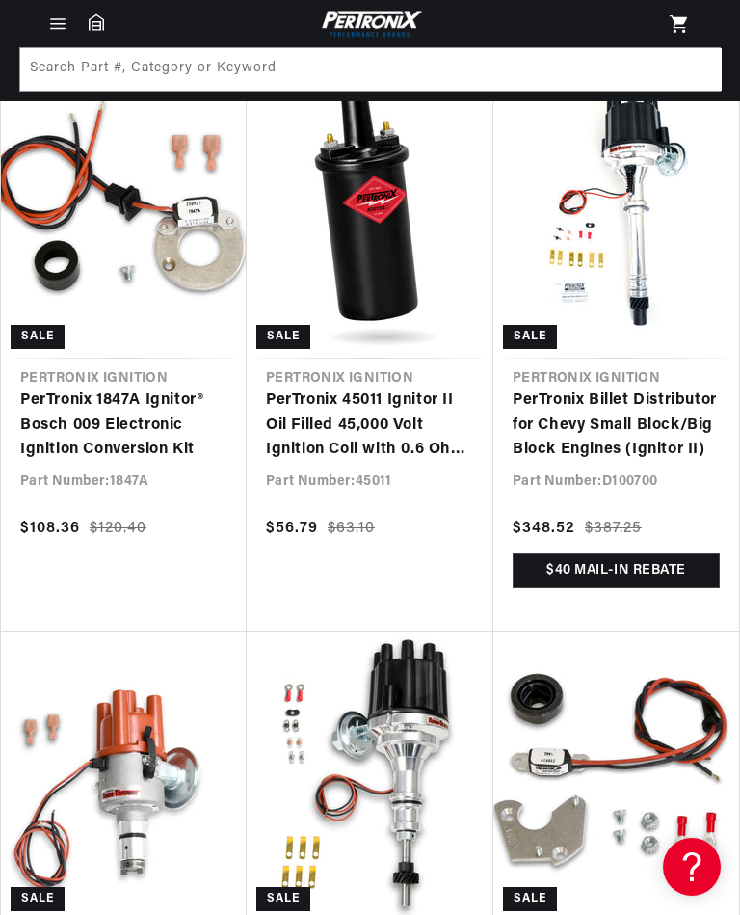 The width and height of the screenshot is (740, 915). What do you see at coordinates (370, 23) in the screenshot?
I see `img: Pertronix` at bounding box center [370, 23].